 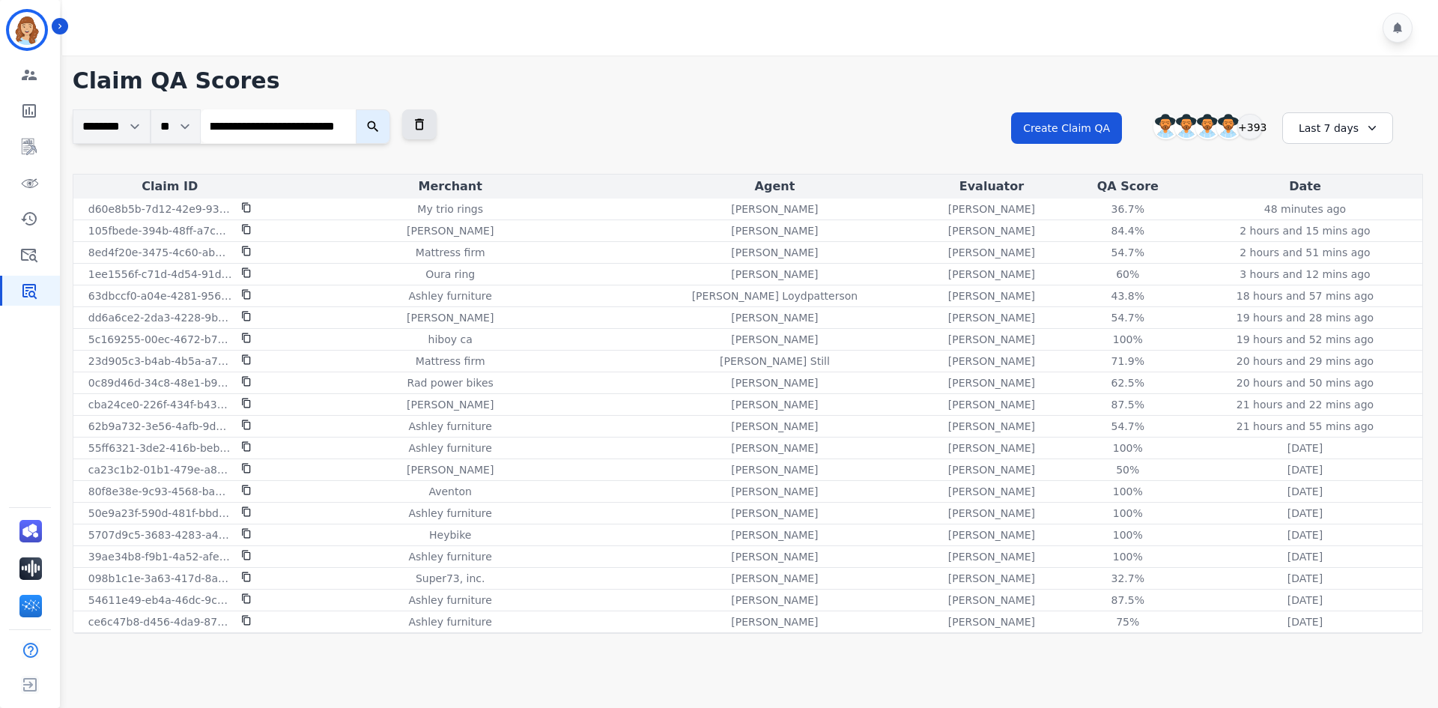 What do you see at coordinates (1128, 274) in the screenshot?
I see `div: 60%` at bounding box center [1128, 274].